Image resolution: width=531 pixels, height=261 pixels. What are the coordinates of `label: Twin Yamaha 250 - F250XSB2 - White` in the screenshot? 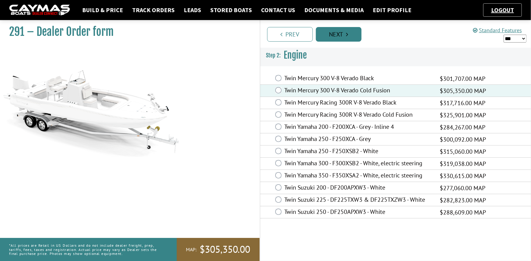 It's located at (358, 152).